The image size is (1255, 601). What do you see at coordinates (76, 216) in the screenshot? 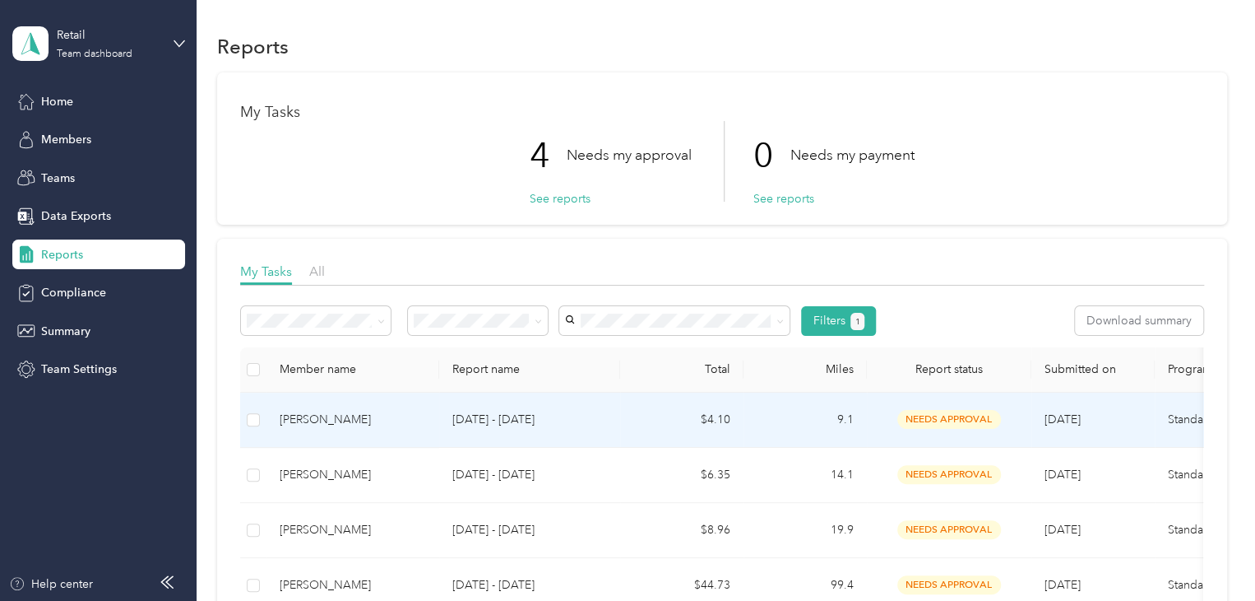
I see `span: Data Exports` at bounding box center [76, 216].